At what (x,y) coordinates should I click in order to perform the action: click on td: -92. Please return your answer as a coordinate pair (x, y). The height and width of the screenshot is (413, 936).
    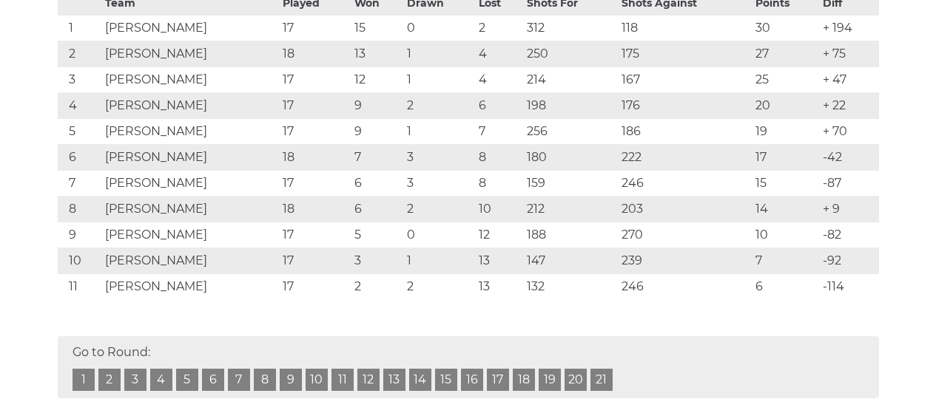
    Looking at the image, I should click on (848, 261).